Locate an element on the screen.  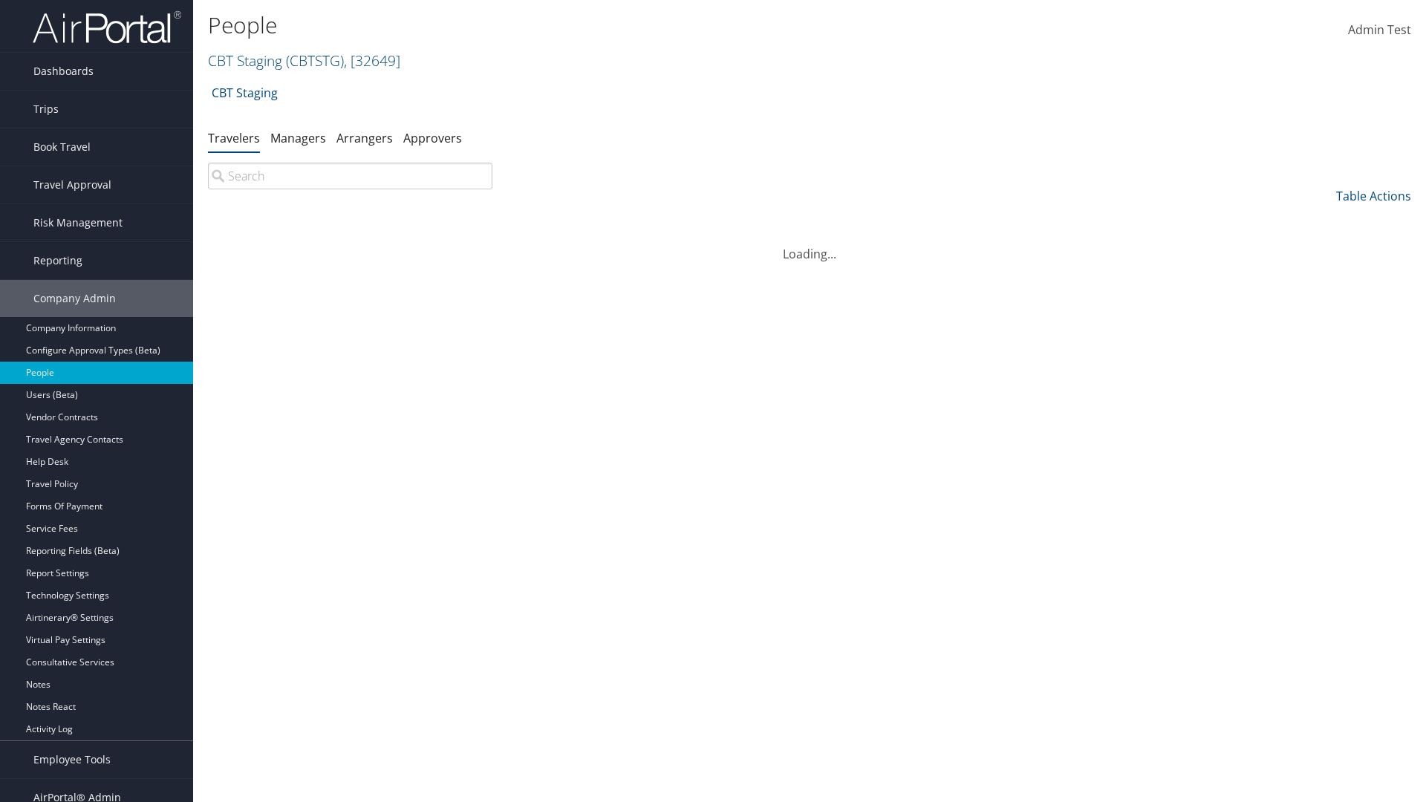
span: Trips is located at coordinates (46, 109).